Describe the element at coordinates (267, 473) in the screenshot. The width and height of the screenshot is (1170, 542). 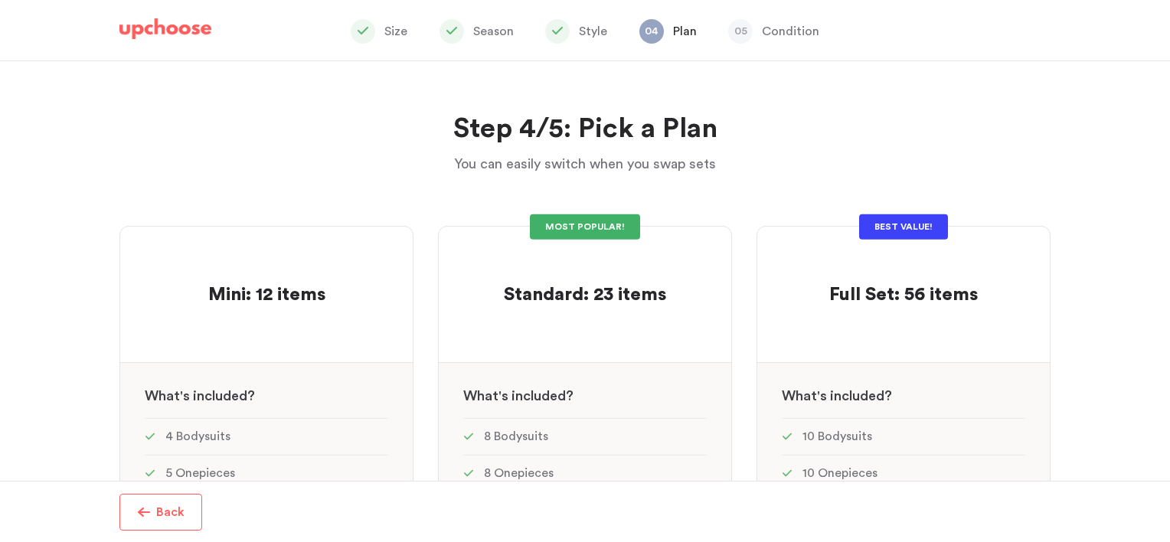
I see `li: 5 Onepieces` at that location.